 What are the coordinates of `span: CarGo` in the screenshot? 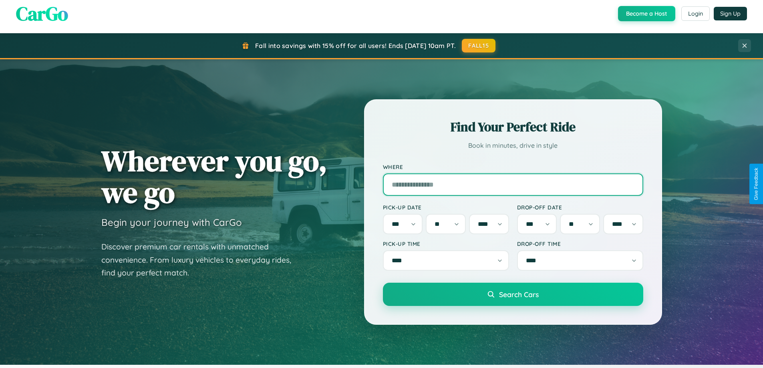 It's located at (42, 14).